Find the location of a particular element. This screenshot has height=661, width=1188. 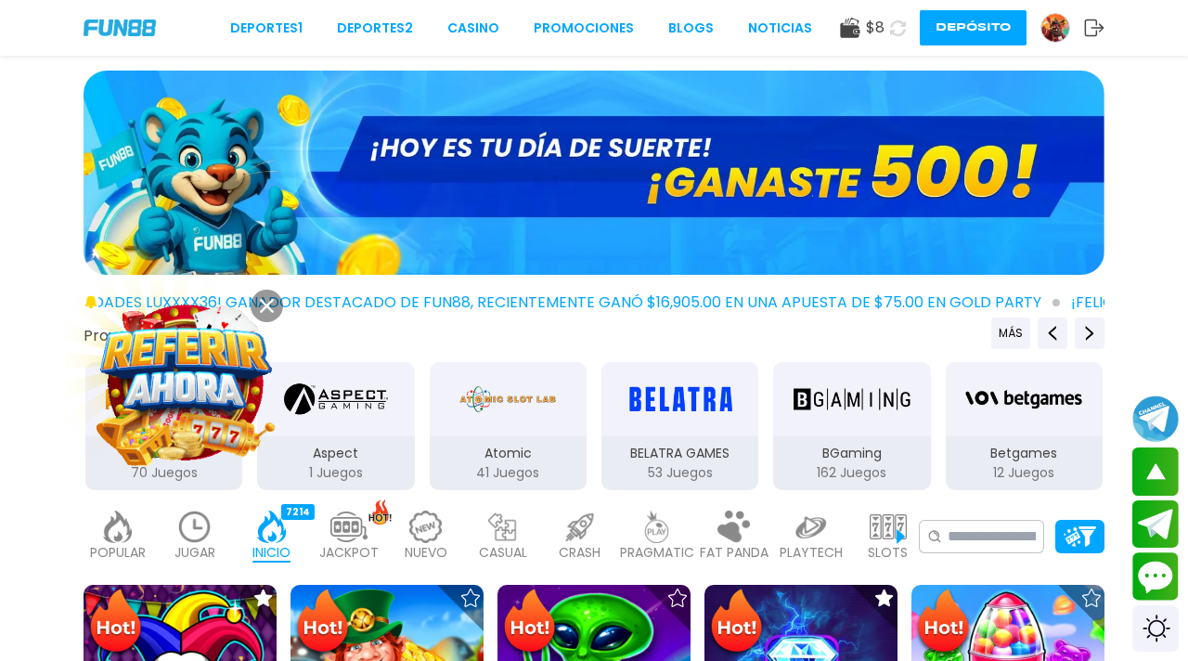

span: $ 8 is located at coordinates (875, 28).